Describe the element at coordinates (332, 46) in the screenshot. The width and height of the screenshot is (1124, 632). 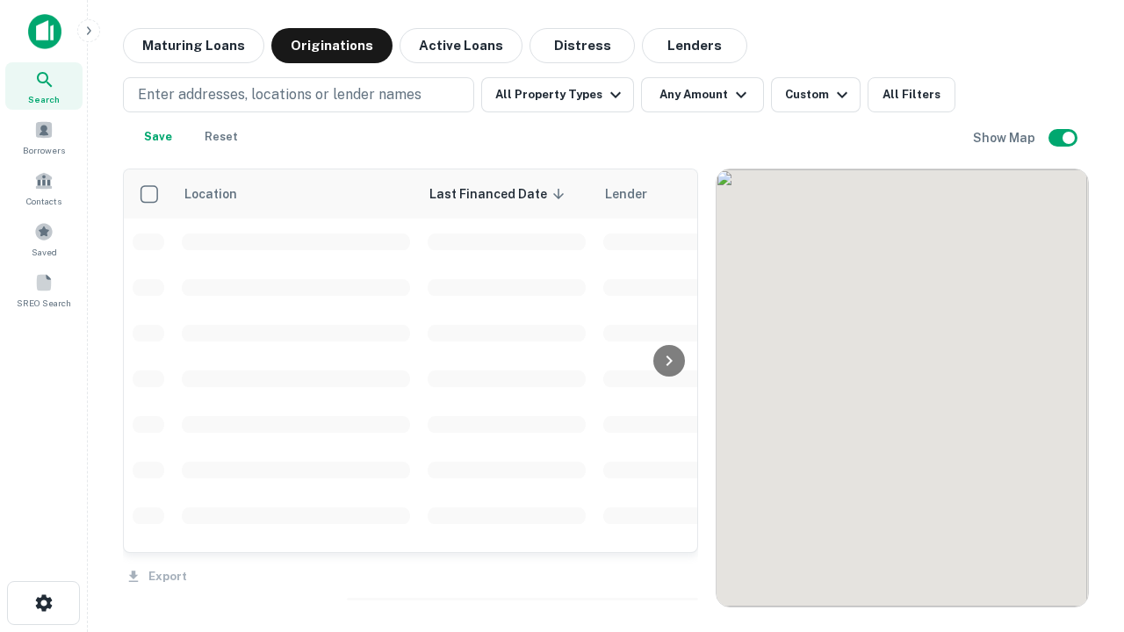
I see `button: Originations` at that location.